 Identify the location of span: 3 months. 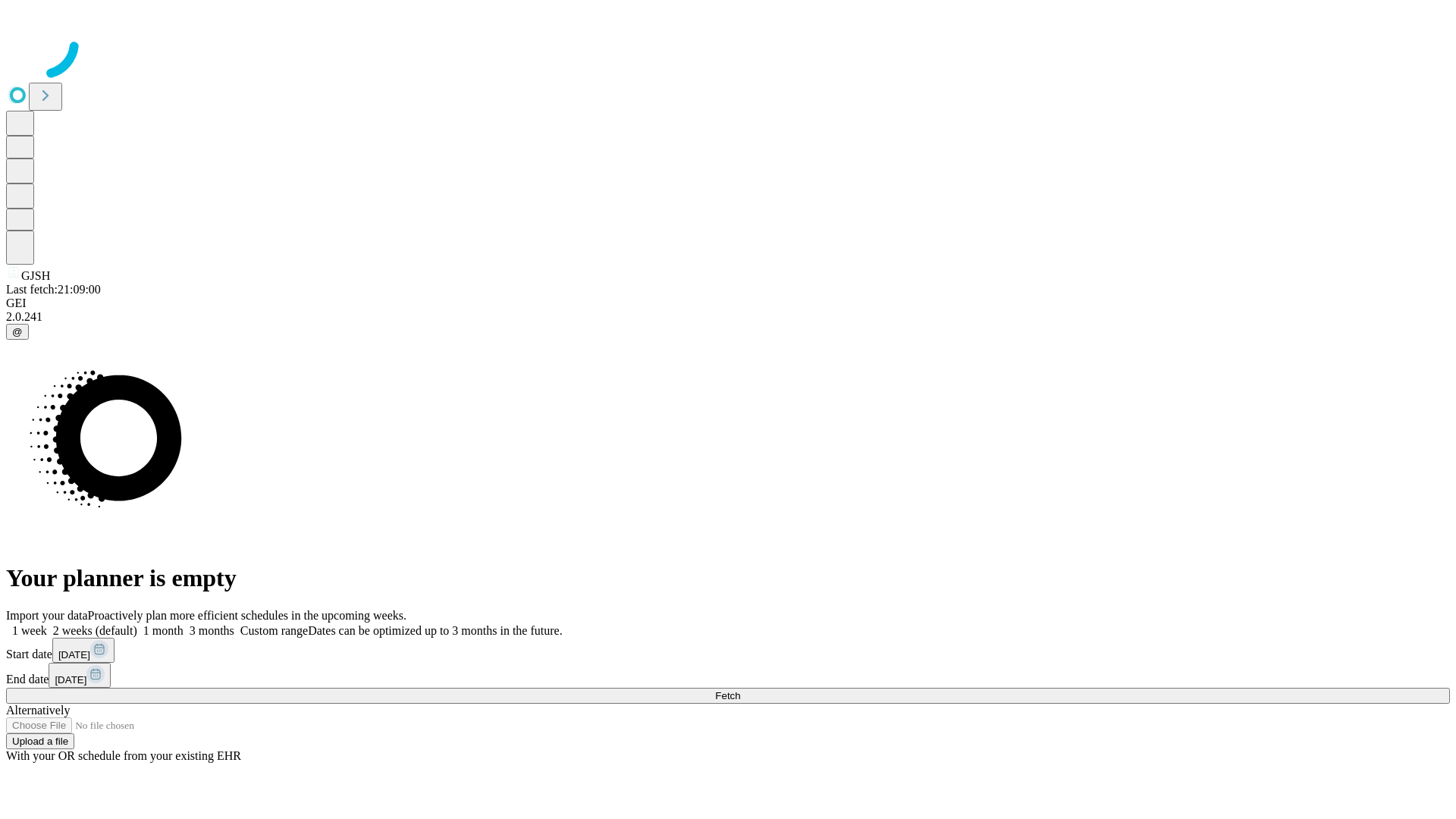
(211, 630).